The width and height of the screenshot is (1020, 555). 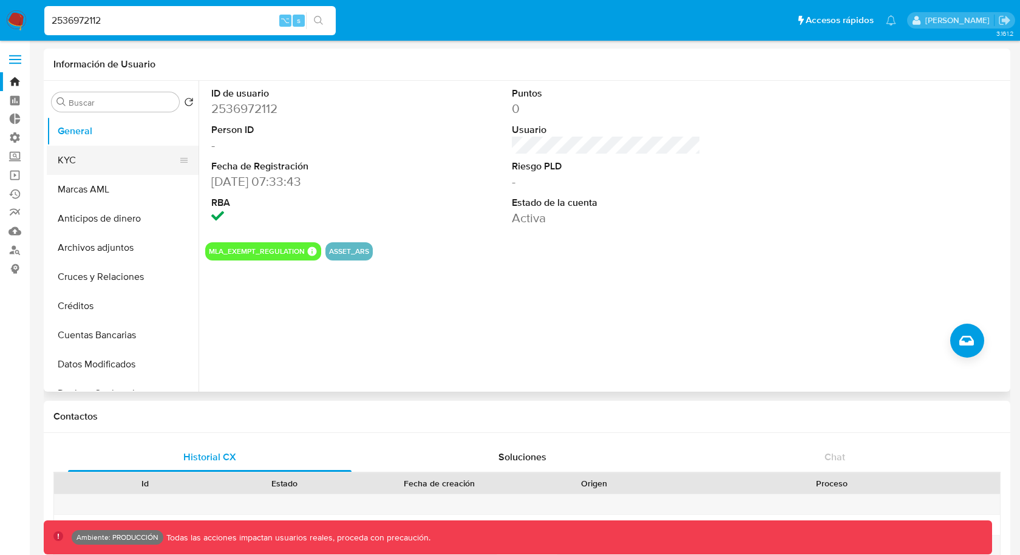 What do you see at coordinates (318, 21) in the screenshot?
I see `button: search-icon` at bounding box center [318, 21].